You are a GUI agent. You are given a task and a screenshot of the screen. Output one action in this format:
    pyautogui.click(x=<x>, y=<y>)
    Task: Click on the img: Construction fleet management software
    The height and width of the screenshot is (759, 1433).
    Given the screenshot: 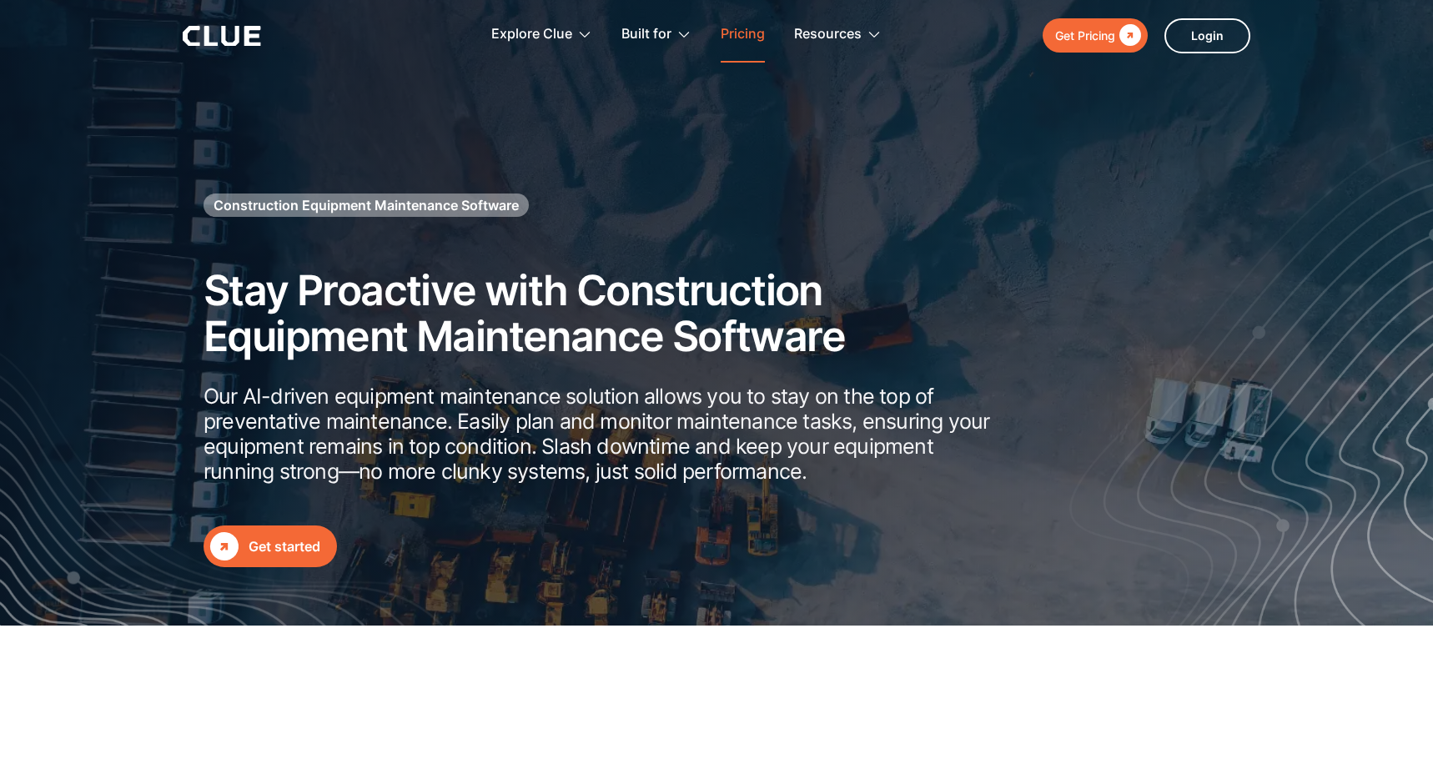 What is the action you would take?
    pyautogui.click(x=1248, y=378)
    